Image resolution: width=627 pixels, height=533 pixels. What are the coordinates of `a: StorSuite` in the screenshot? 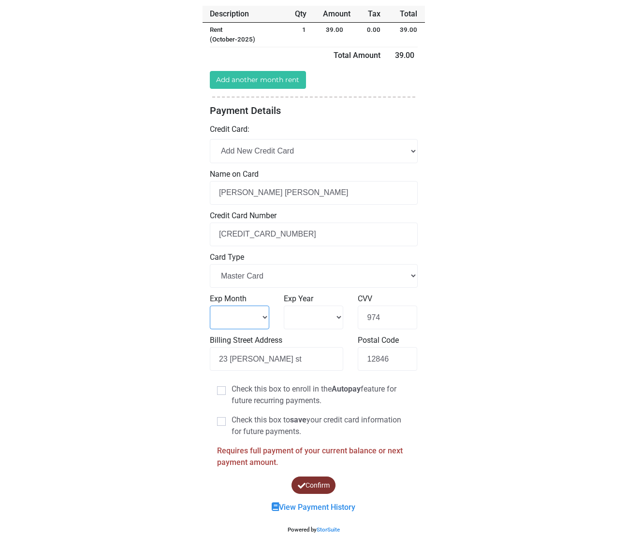 It's located at (328, 530).